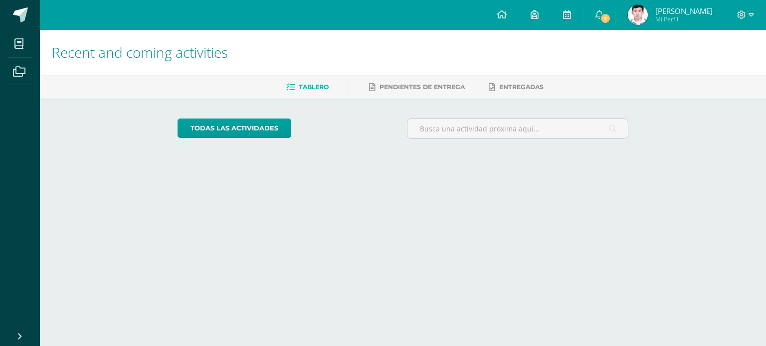 The image size is (766, 346). What do you see at coordinates (314, 87) in the screenshot?
I see `span: Tablero` at bounding box center [314, 87].